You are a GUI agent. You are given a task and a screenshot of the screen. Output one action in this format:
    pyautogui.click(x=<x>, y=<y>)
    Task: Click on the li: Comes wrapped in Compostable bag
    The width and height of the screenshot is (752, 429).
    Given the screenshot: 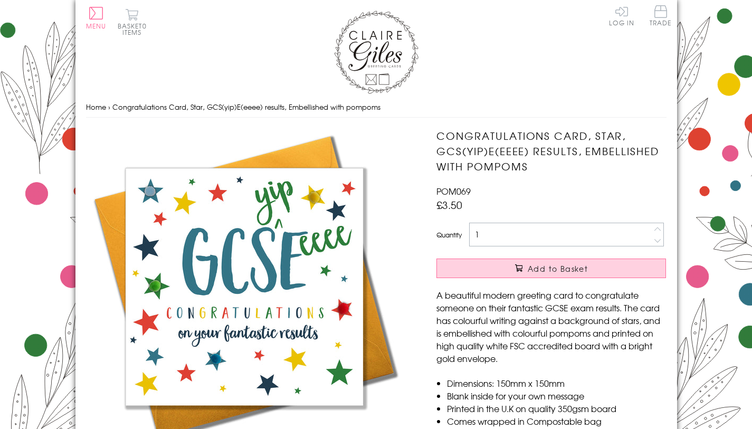 What is the action you would take?
    pyautogui.click(x=556, y=421)
    